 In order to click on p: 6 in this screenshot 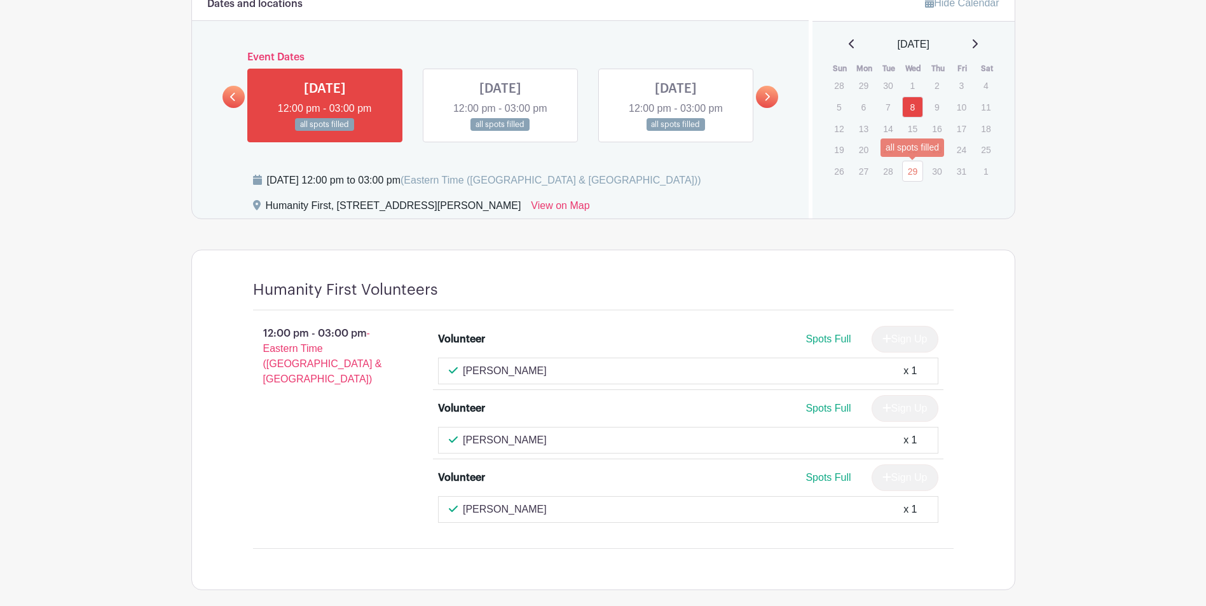, I will do `click(863, 107)`.